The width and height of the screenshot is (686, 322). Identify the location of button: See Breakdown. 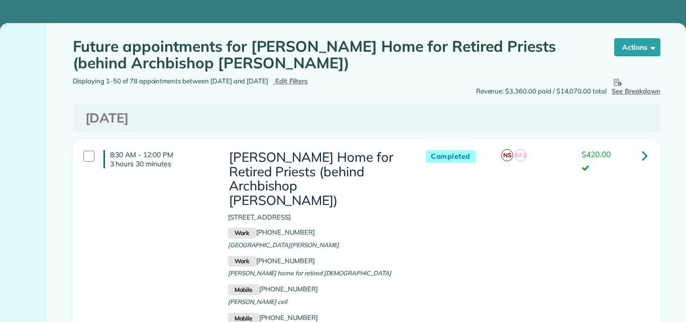
(636, 86).